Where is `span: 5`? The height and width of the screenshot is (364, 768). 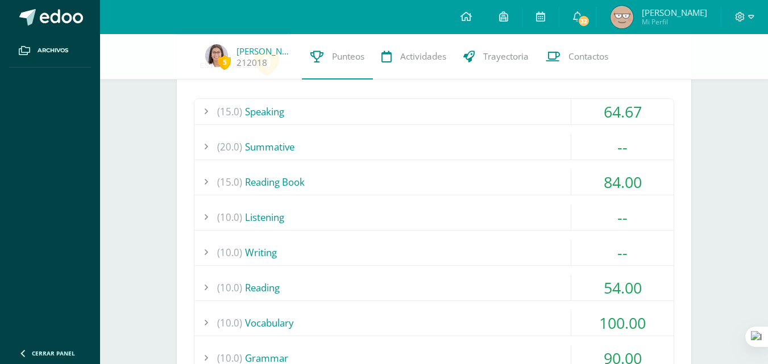 span: 5 is located at coordinates (224, 62).